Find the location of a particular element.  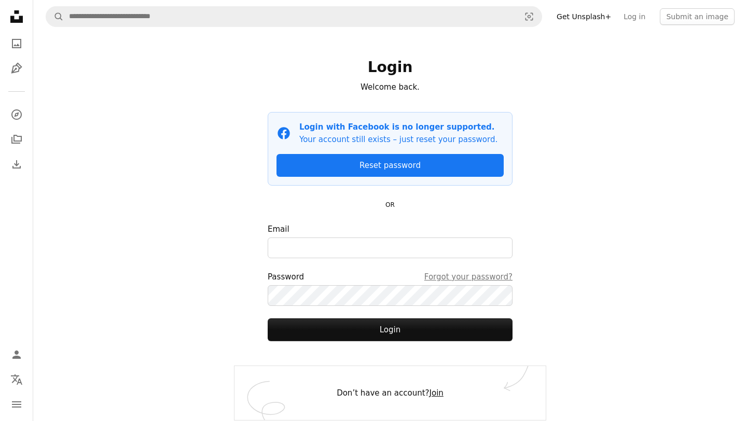

button: Login is located at coordinates (390, 330).